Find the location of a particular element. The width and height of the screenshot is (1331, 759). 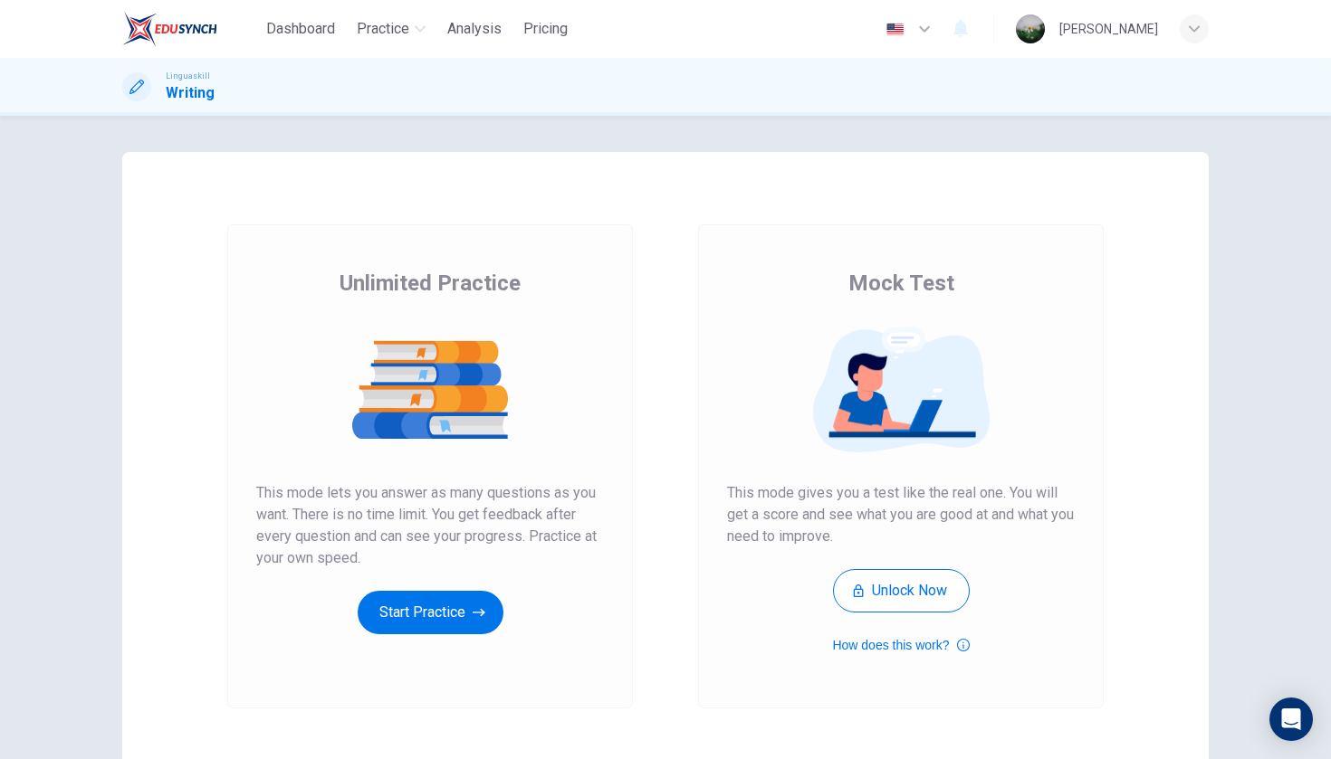

h1: Writing is located at coordinates (190, 93).